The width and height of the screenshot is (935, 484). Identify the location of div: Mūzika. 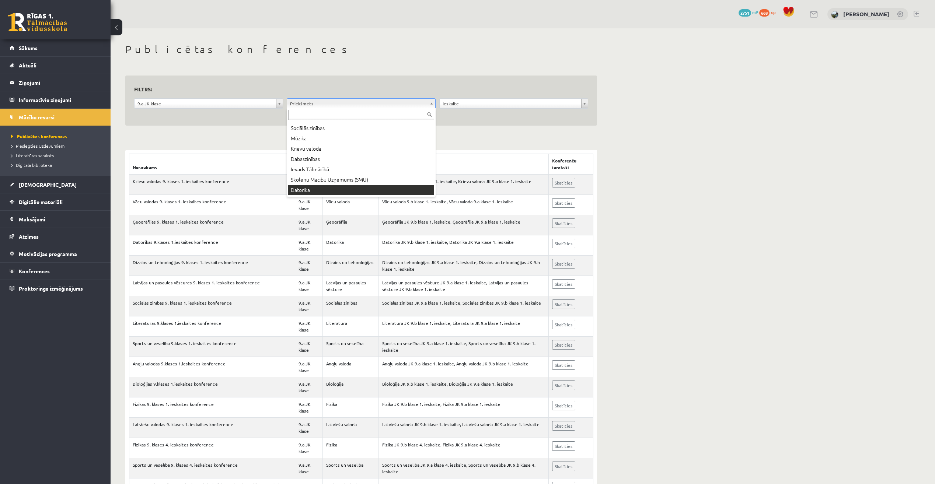
(361, 139).